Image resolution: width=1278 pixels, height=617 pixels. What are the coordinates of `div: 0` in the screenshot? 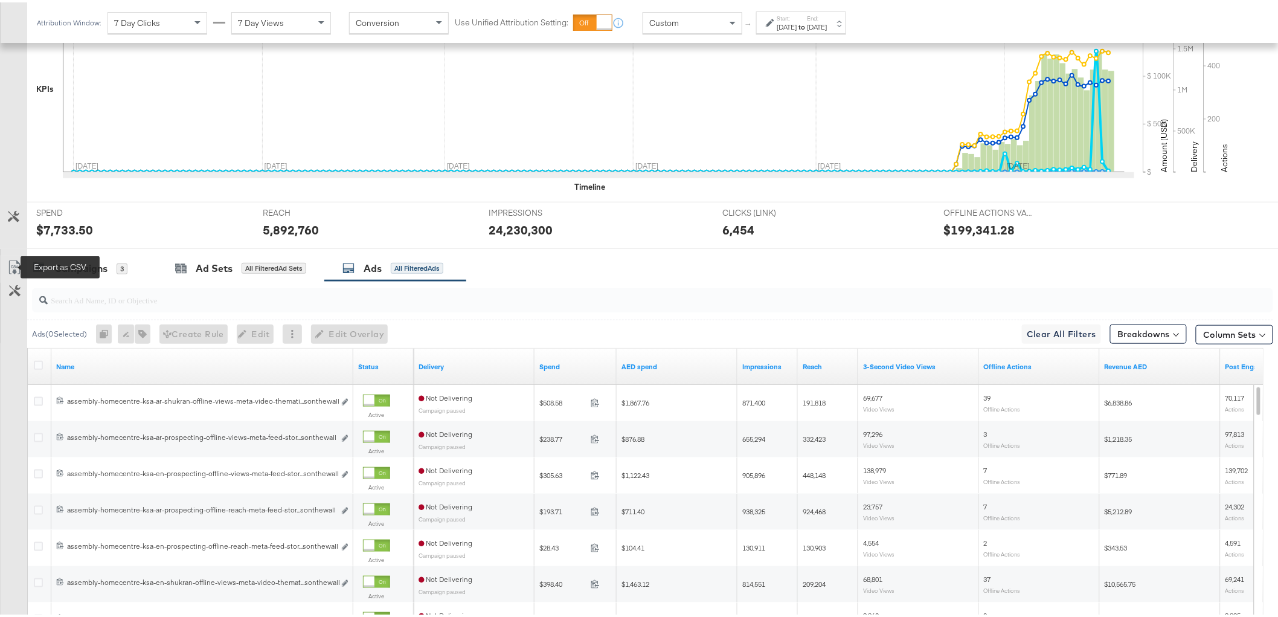 It's located at (107, 332).